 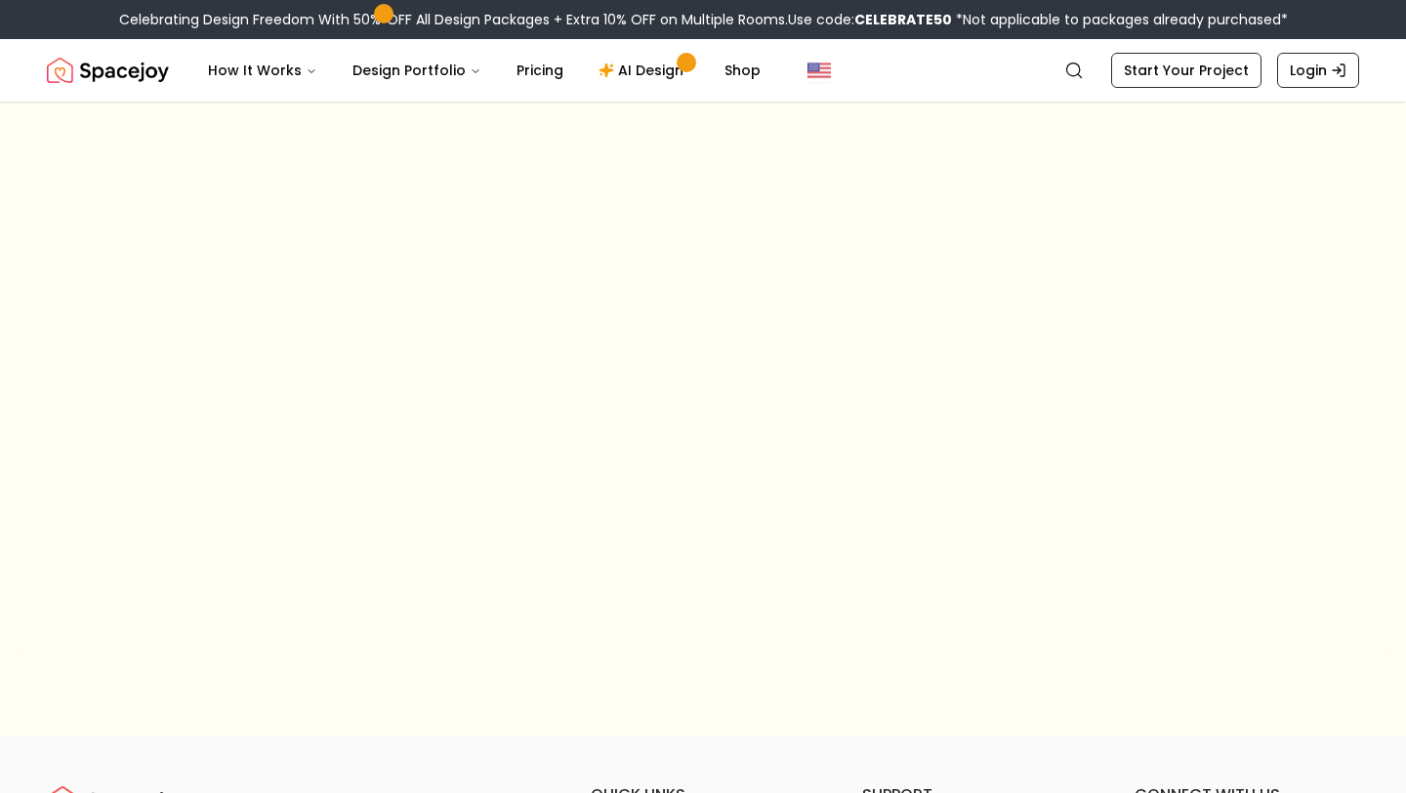 What do you see at coordinates (703, 70) in the screenshot?
I see `nav: Global` at bounding box center [703, 70].